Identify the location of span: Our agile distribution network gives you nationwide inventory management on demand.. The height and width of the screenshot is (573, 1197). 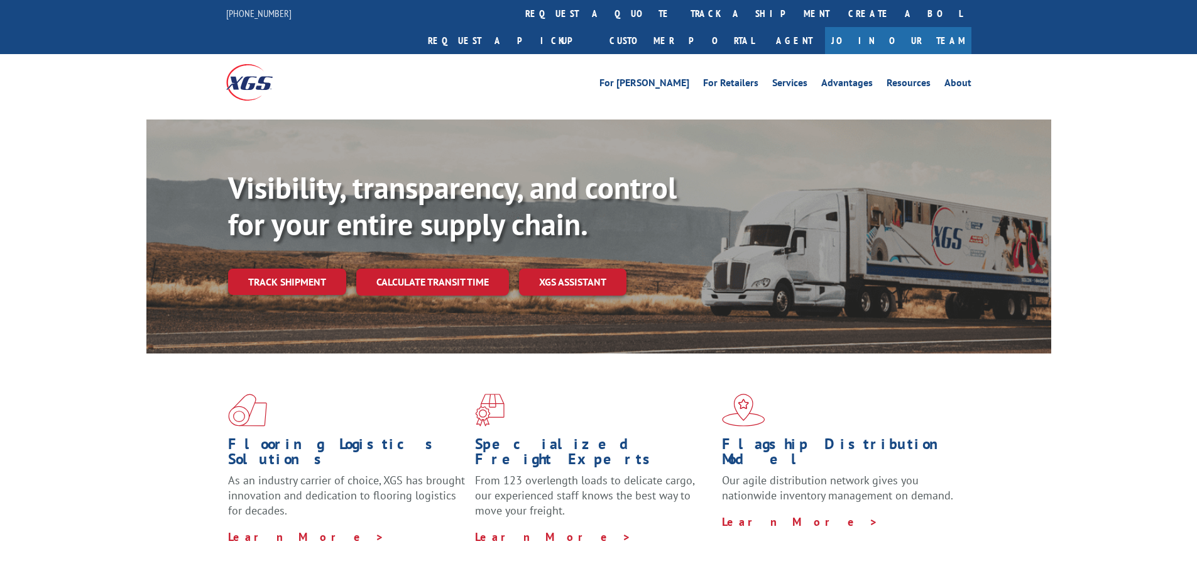
(838, 487).